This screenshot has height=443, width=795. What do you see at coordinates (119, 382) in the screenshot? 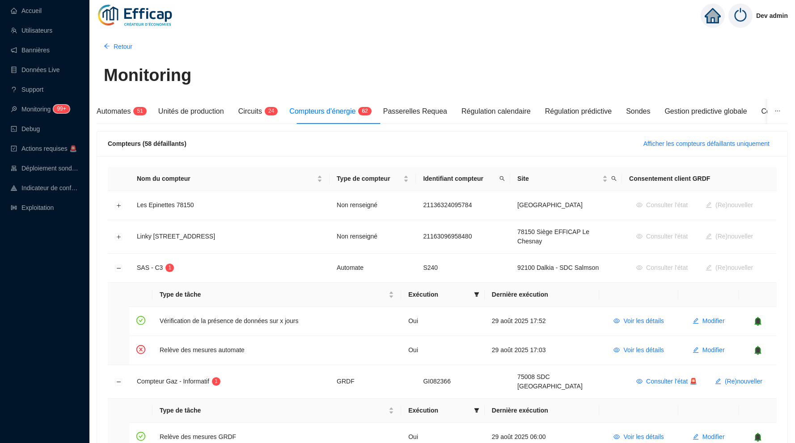
I see `button: Réduire la ligne` at bounding box center [119, 382].